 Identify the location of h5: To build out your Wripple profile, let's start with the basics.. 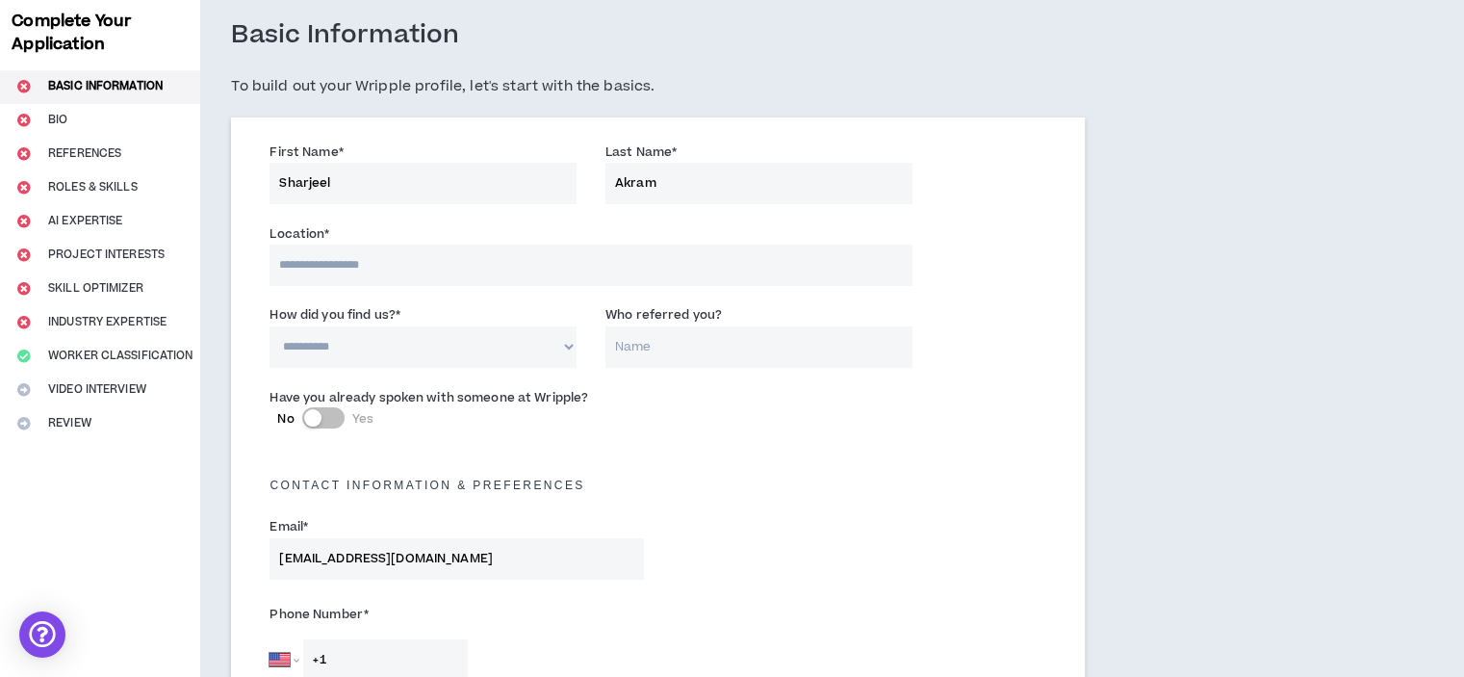
(657, 87).